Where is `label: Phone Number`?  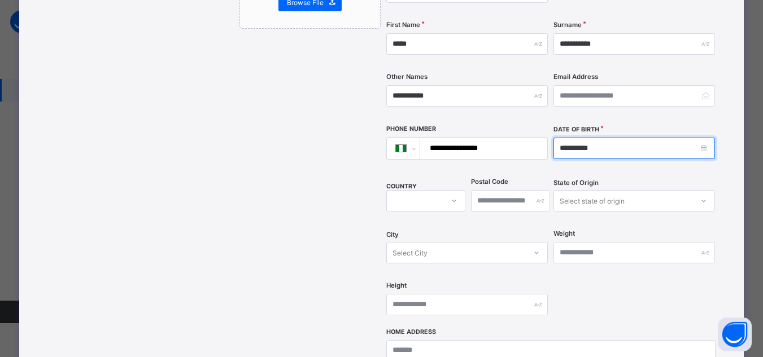
label: Phone Number is located at coordinates (411, 129).